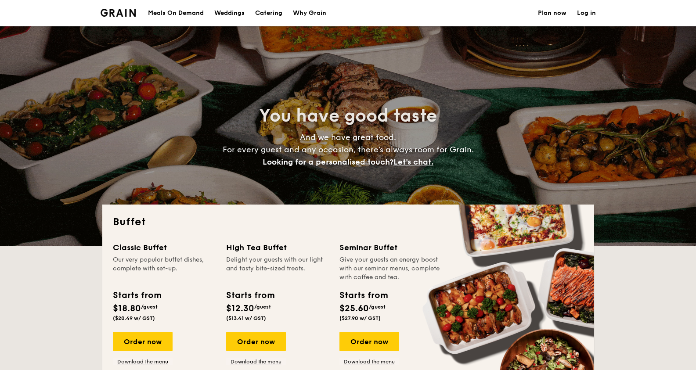 Image resolution: width=696 pixels, height=370 pixels. I want to click on div: Seminar Buffet, so click(391, 248).